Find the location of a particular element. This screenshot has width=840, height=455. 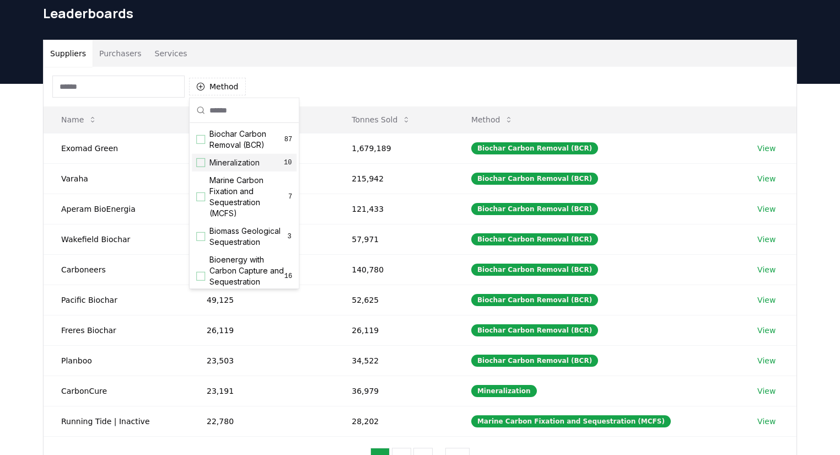

td: Planboo is located at coordinates (116, 360).